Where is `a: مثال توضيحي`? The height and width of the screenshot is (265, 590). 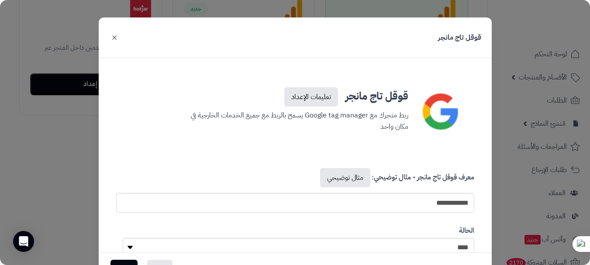
a: مثال توضيحي is located at coordinates (345, 178).